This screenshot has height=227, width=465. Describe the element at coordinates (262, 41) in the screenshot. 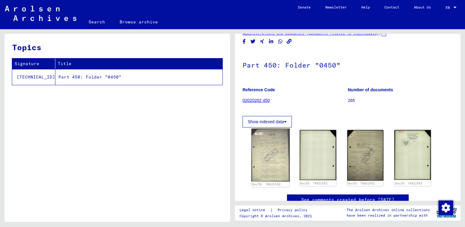

I see `button: Share on Xing` at that location.